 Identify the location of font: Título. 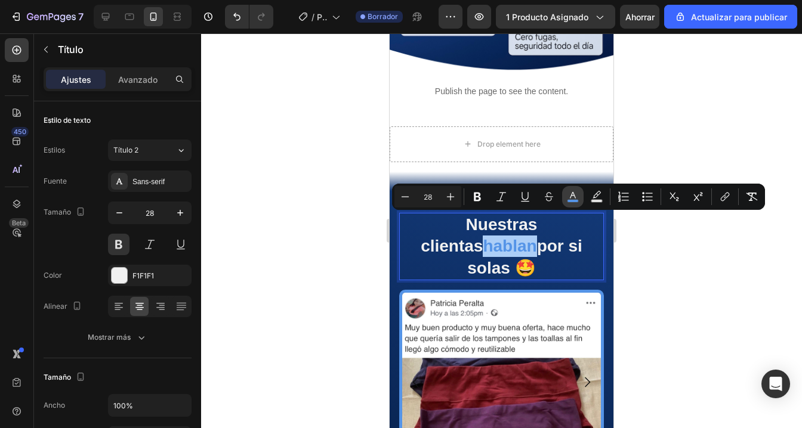
(70, 50).